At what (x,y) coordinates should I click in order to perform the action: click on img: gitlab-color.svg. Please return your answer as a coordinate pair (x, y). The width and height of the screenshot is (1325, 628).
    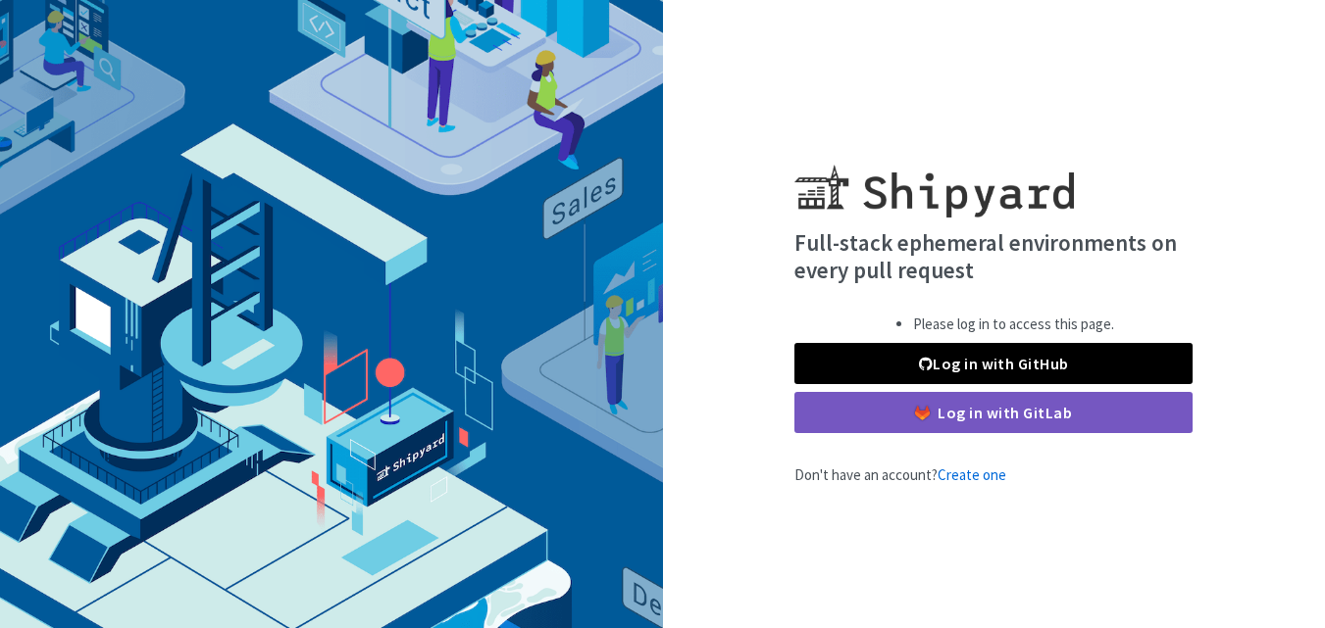
    Looking at the image, I should click on (922, 413).